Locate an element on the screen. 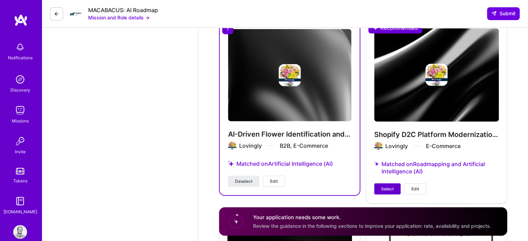 This screenshot has height=241, width=528. h4: Your application needs some work. is located at coordinates (372, 217).